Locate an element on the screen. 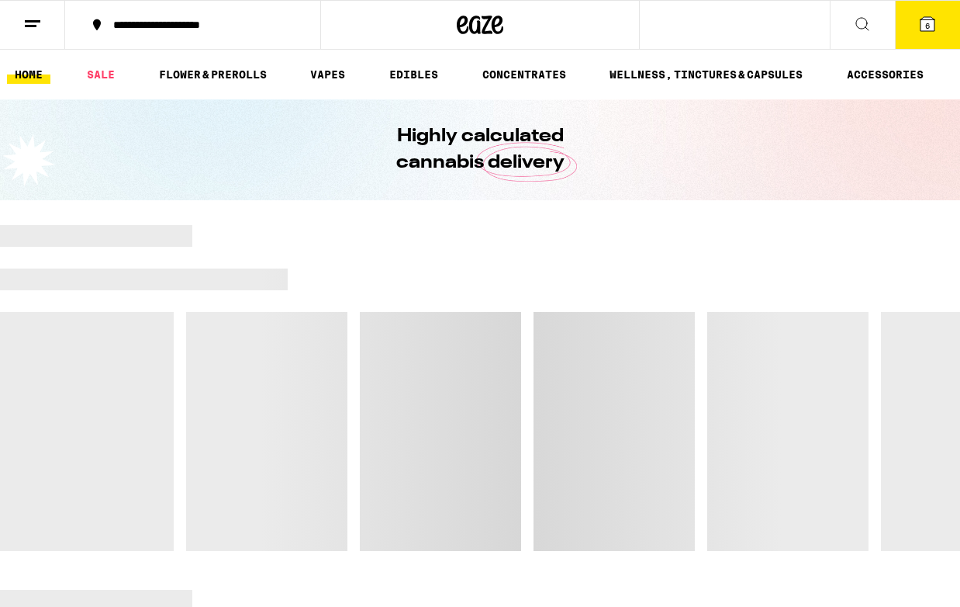 The width and height of the screenshot is (960, 607). button: 6 is located at coordinates (928, 25).